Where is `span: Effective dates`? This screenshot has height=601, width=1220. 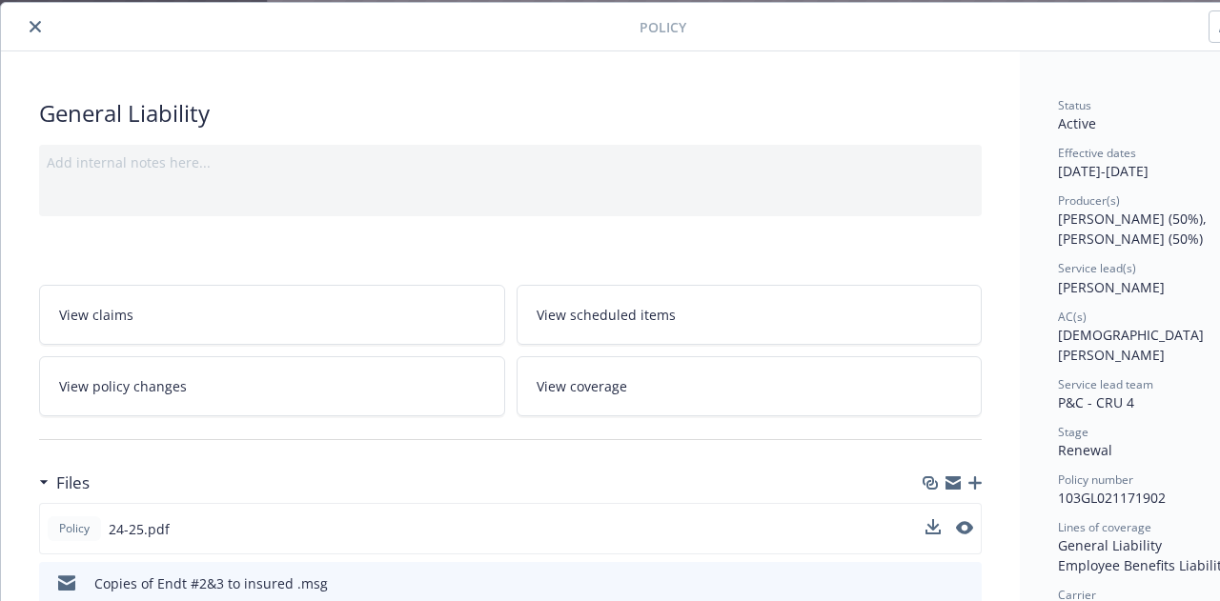 span: Effective dates is located at coordinates (1097, 153).